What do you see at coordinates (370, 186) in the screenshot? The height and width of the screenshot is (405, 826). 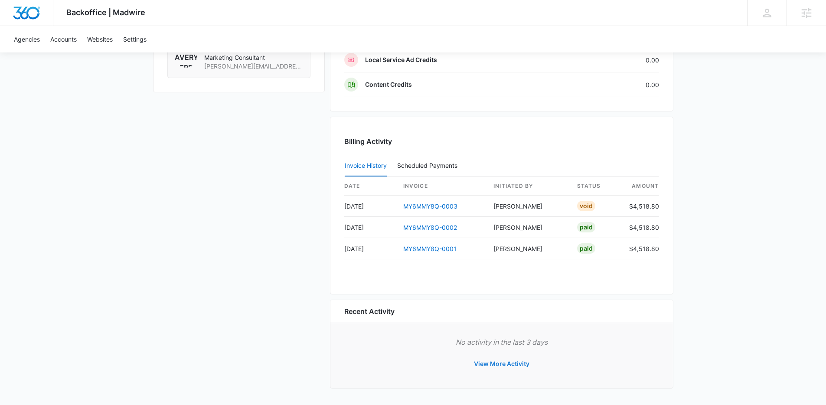 I see `th: date` at bounding box center [370, 186].